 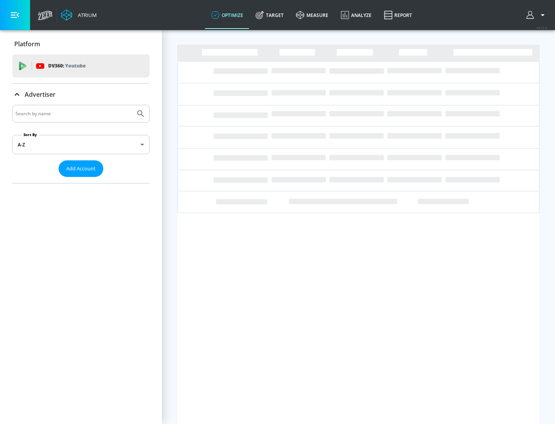 I want to click on button: Add Account, so click(x=81, y=168).